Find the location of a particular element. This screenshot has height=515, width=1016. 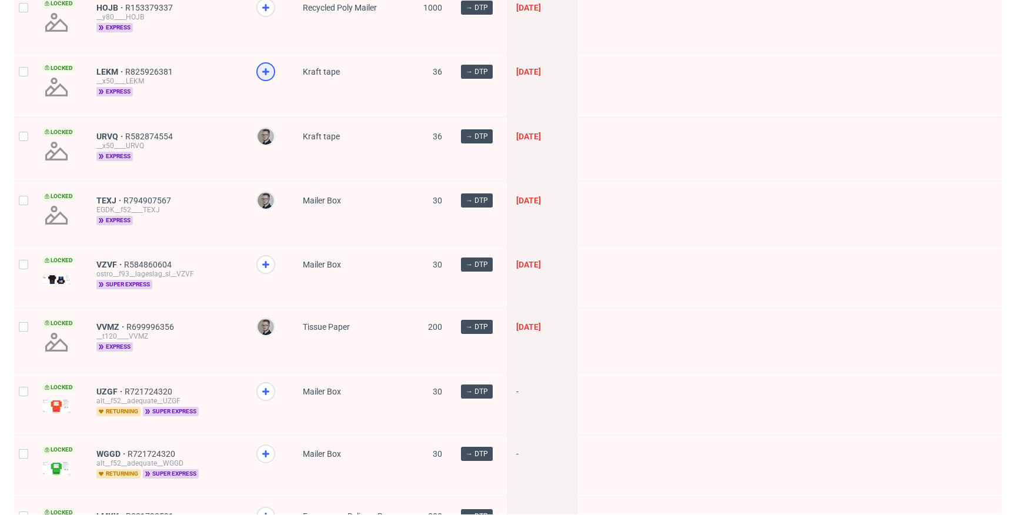

span: R699996356 is located at coordinates (151, 327).